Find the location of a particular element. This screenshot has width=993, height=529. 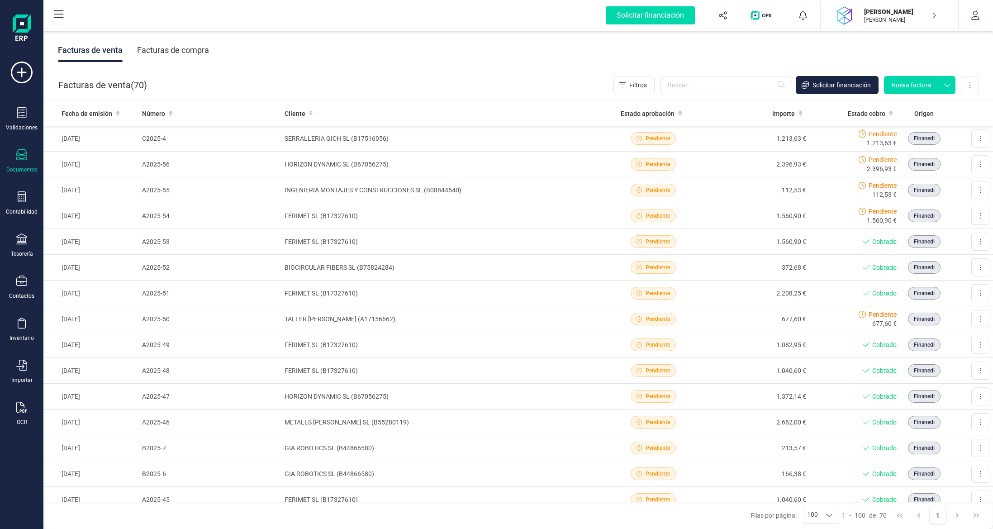

span: Filtros is located at coordinates (638, 85).